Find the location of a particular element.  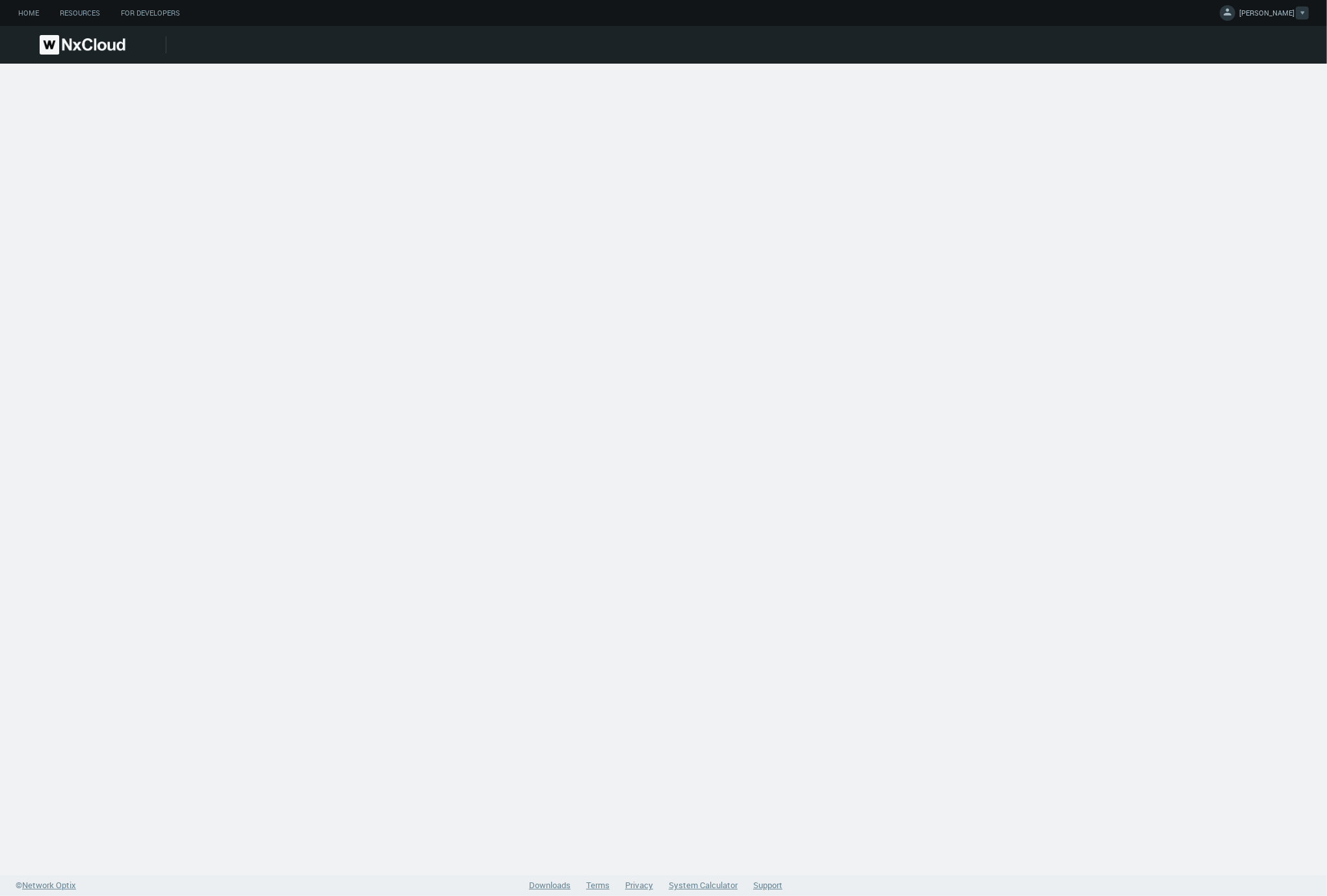

a: System Calculator is located at coordinates (703, 885).